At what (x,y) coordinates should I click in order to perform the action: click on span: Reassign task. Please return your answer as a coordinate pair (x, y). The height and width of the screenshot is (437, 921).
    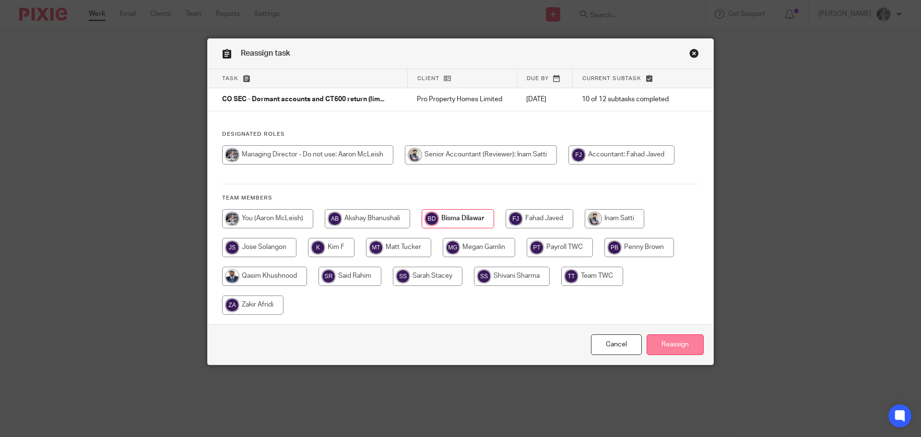
    Looking at the image, I should click on (265, 53).